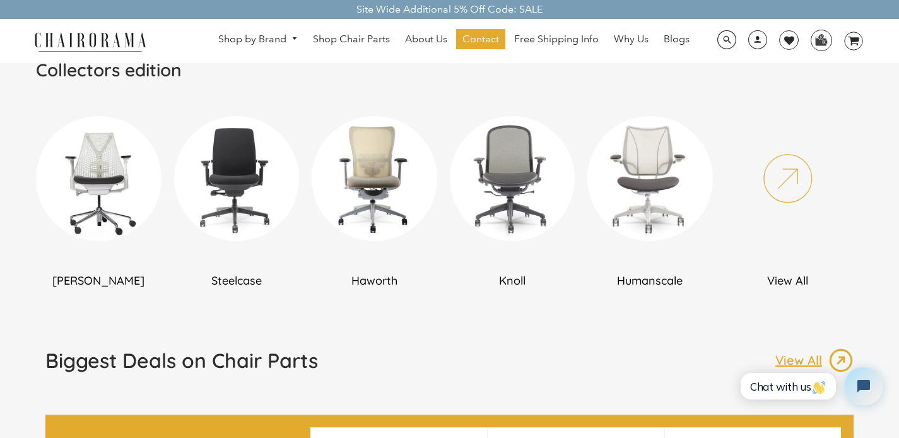  I want to click on a: Humanscale, so click(650, 194).